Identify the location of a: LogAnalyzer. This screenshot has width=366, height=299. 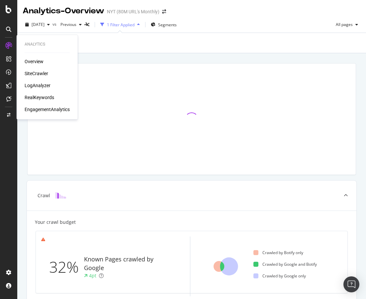
(38, 85).